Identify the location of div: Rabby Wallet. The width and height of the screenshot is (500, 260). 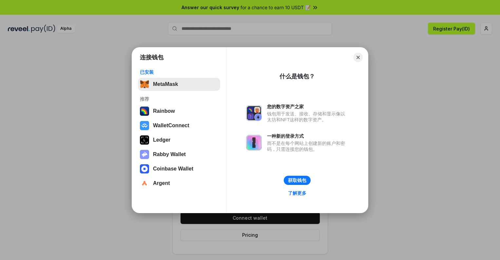
(170, 154).